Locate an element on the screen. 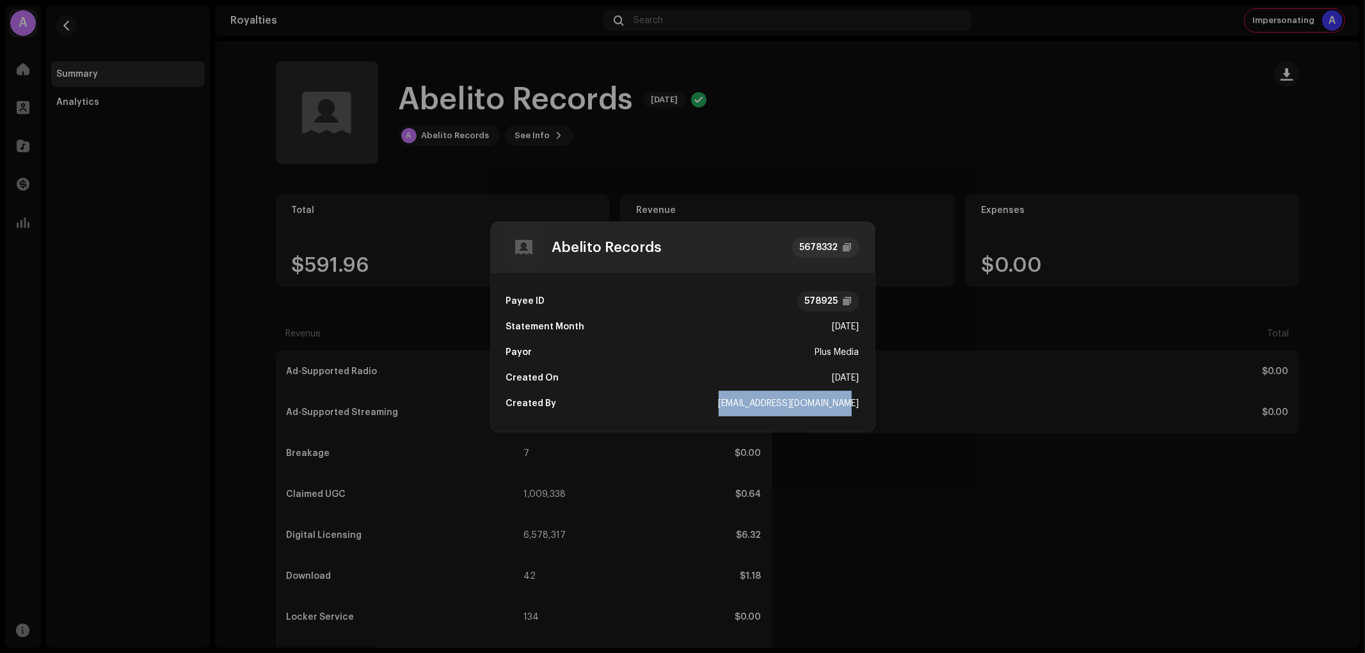 Image resolution: width=1365 pixels, height=653 pixels. div: Payee ID is located at coordinates (525, 301).